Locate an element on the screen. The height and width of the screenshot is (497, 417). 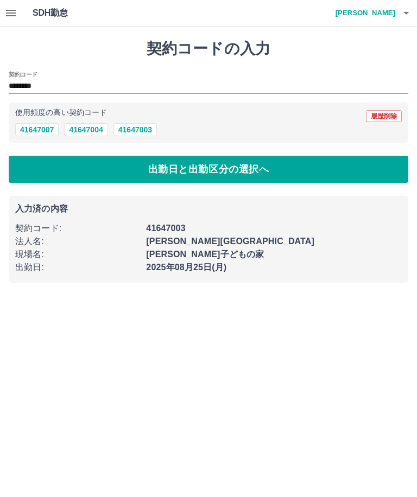
p: 法人名 : is located at coordinates (77, 241).